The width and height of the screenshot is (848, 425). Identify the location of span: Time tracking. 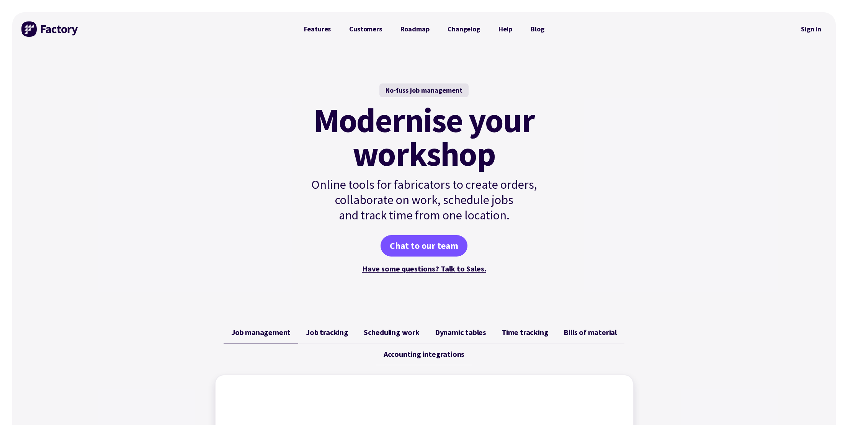
(525, 332).